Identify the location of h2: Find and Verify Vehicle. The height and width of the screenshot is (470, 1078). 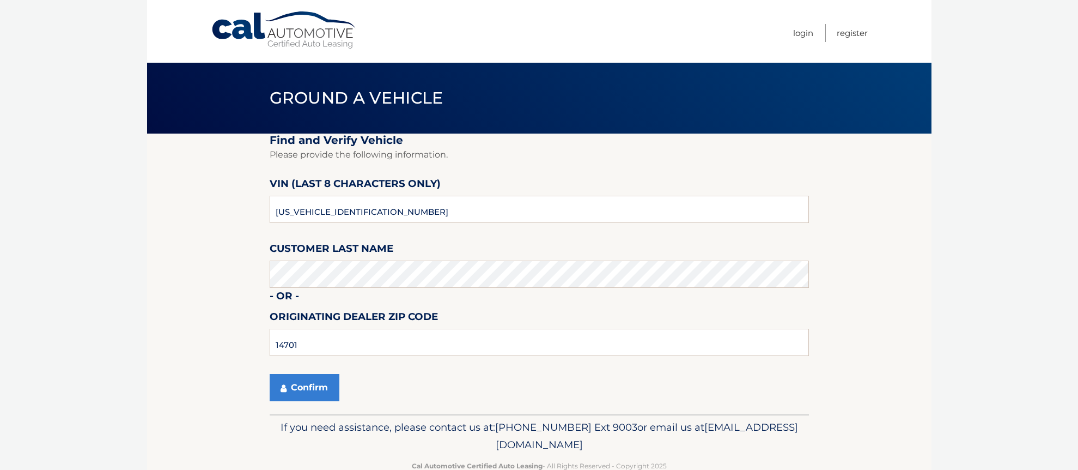
(540, 140).